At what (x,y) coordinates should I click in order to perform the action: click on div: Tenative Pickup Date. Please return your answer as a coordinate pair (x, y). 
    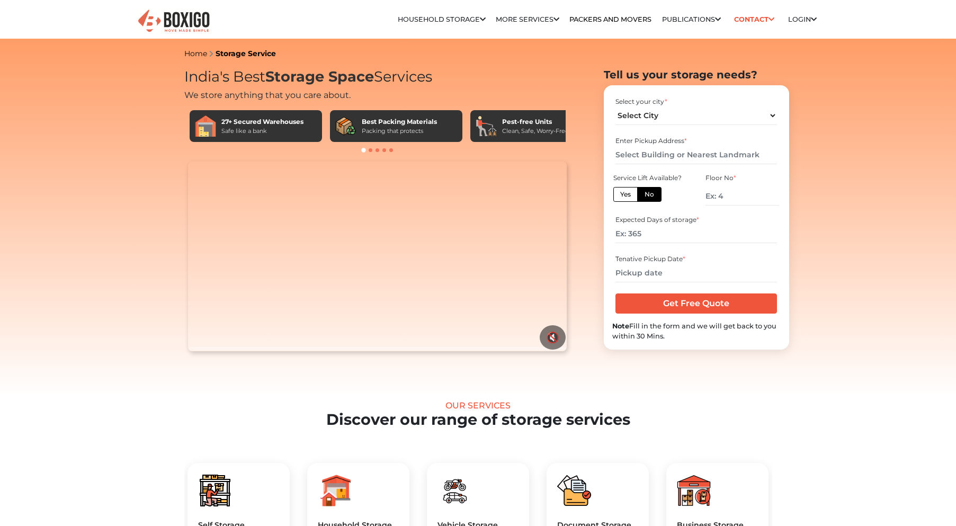
    Looking at the image, I should click on (696, 259).